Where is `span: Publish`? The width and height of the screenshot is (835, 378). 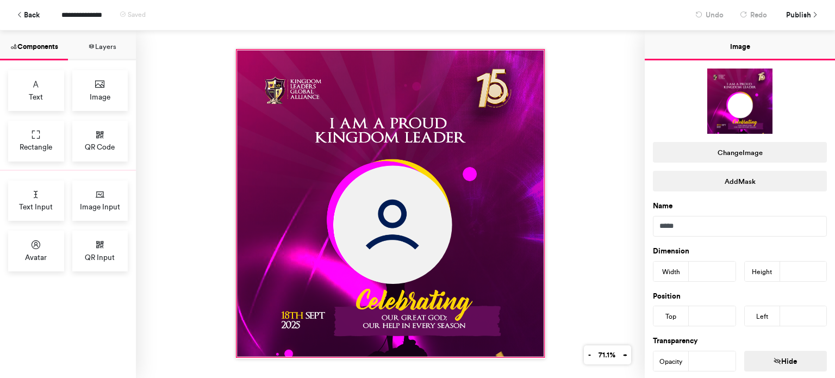 span: Publish is located at coordinates (798, 15).